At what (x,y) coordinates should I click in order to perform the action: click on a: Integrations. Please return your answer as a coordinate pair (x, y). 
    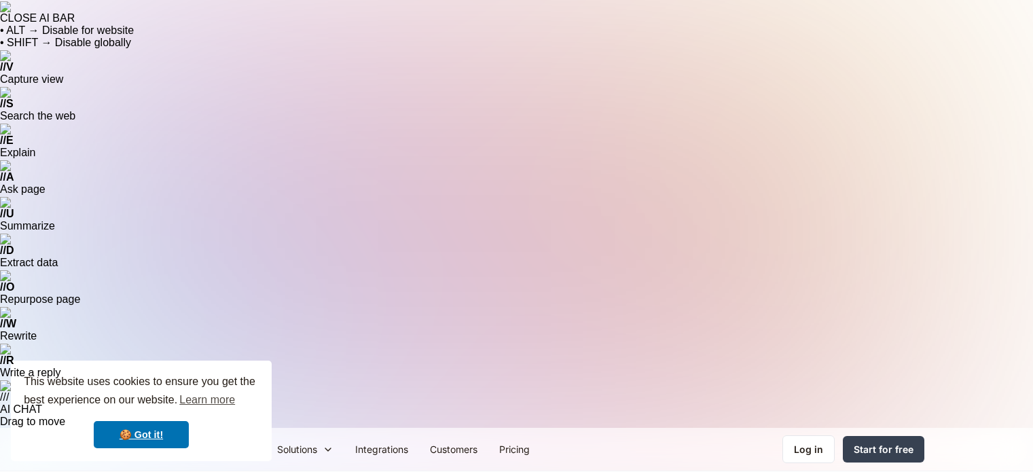
    Looking at the image, I should click on (382, 449).